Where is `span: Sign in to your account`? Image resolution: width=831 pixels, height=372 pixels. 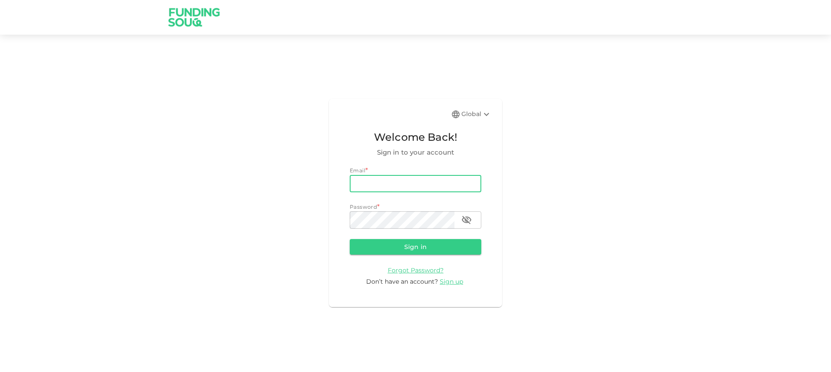
span: Sign in to your account is located at coordinates (416, 152).